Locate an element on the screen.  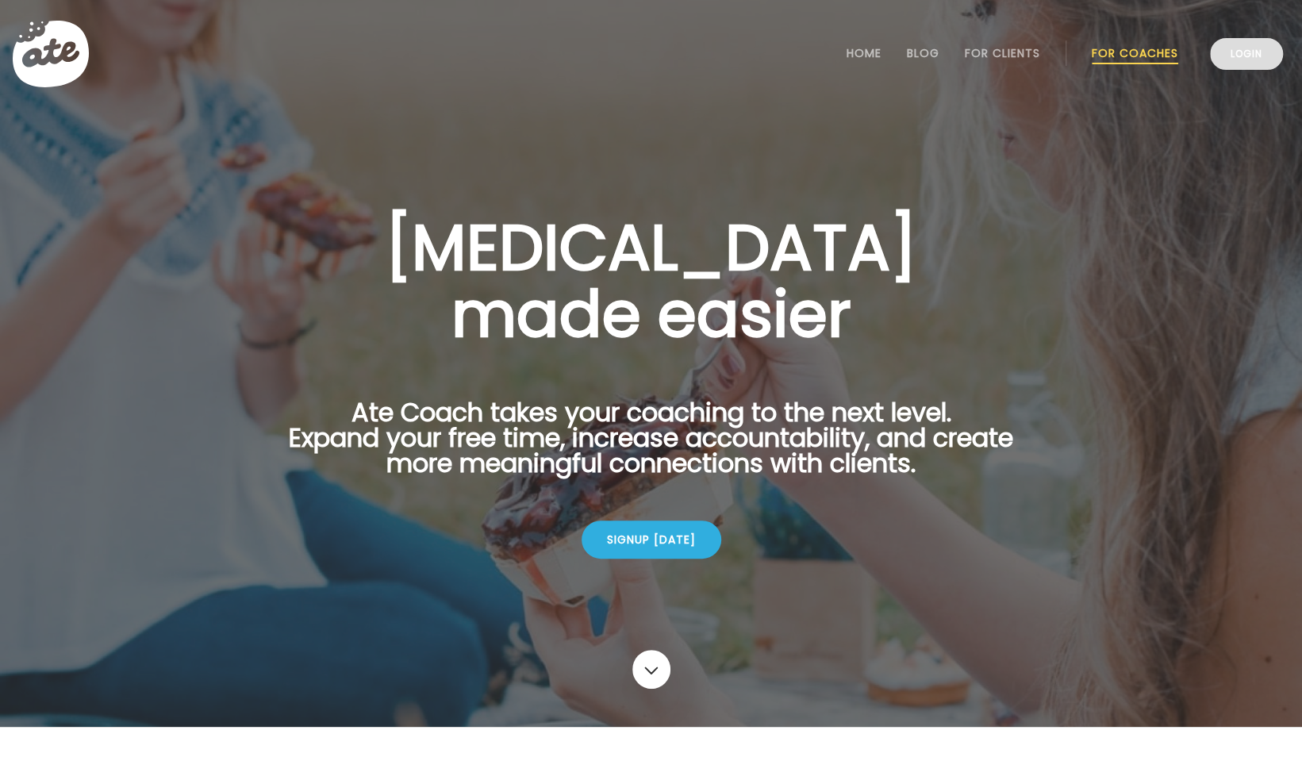
a: For Coaches is located at coordinates (1135, 53).